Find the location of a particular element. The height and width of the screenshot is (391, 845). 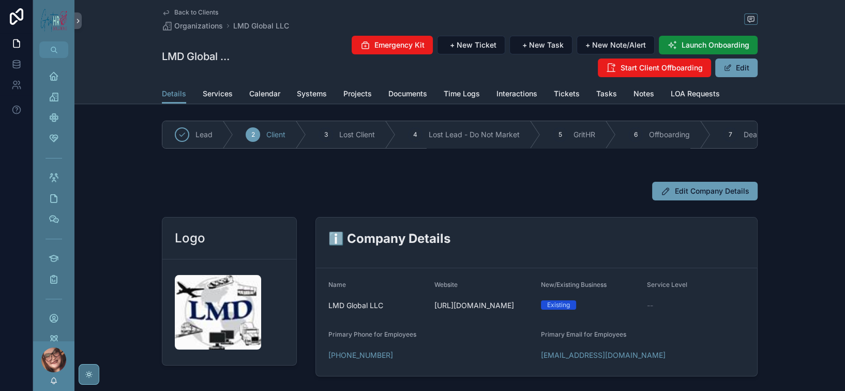

a: Tickets is located at coordinates (567, 95).